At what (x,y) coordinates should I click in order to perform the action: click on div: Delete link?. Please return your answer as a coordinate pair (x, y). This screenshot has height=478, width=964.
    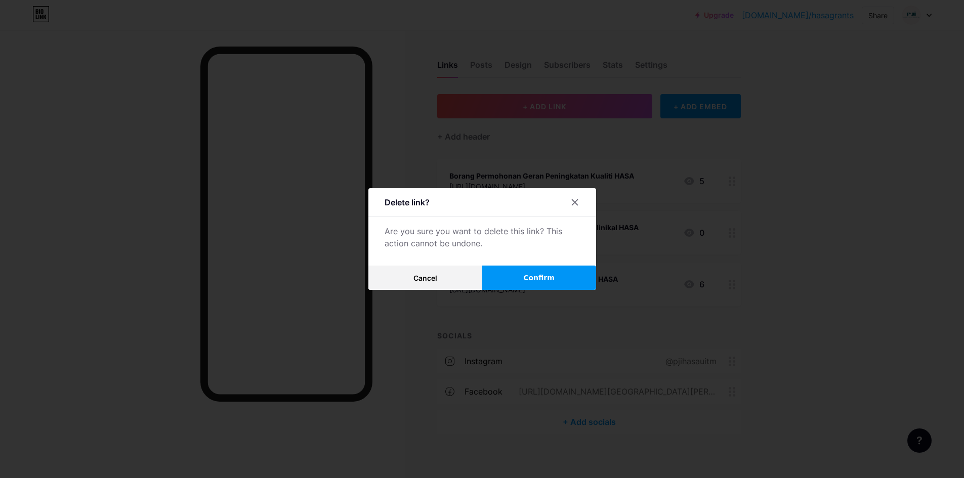
    Looking at the image, I should click on (407, 202).